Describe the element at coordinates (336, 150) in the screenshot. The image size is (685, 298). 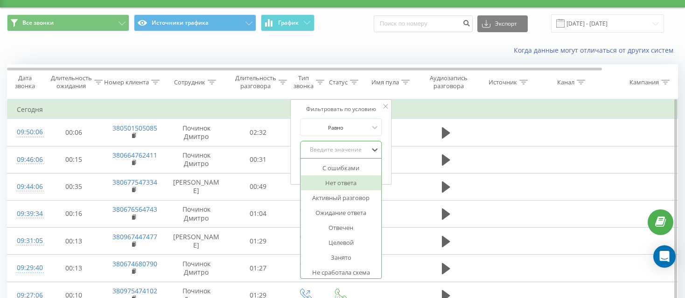
I see `div: Введите значение` at that location.